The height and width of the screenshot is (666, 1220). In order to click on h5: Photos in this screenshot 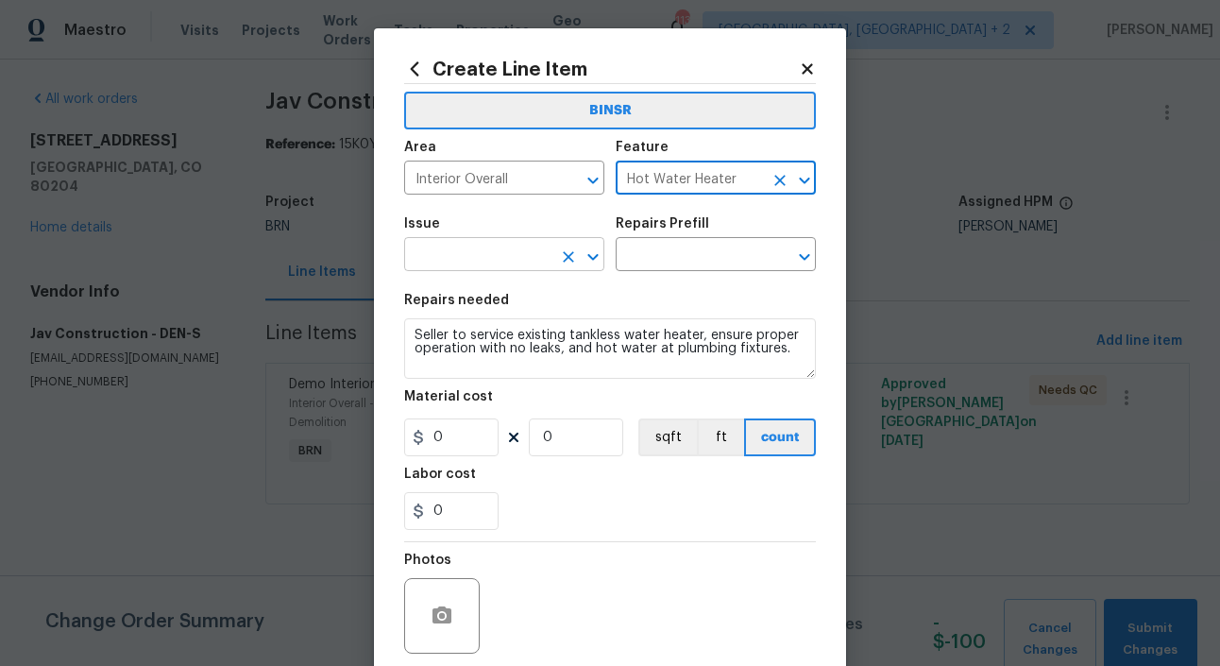, I will do `click(428, 560)`.